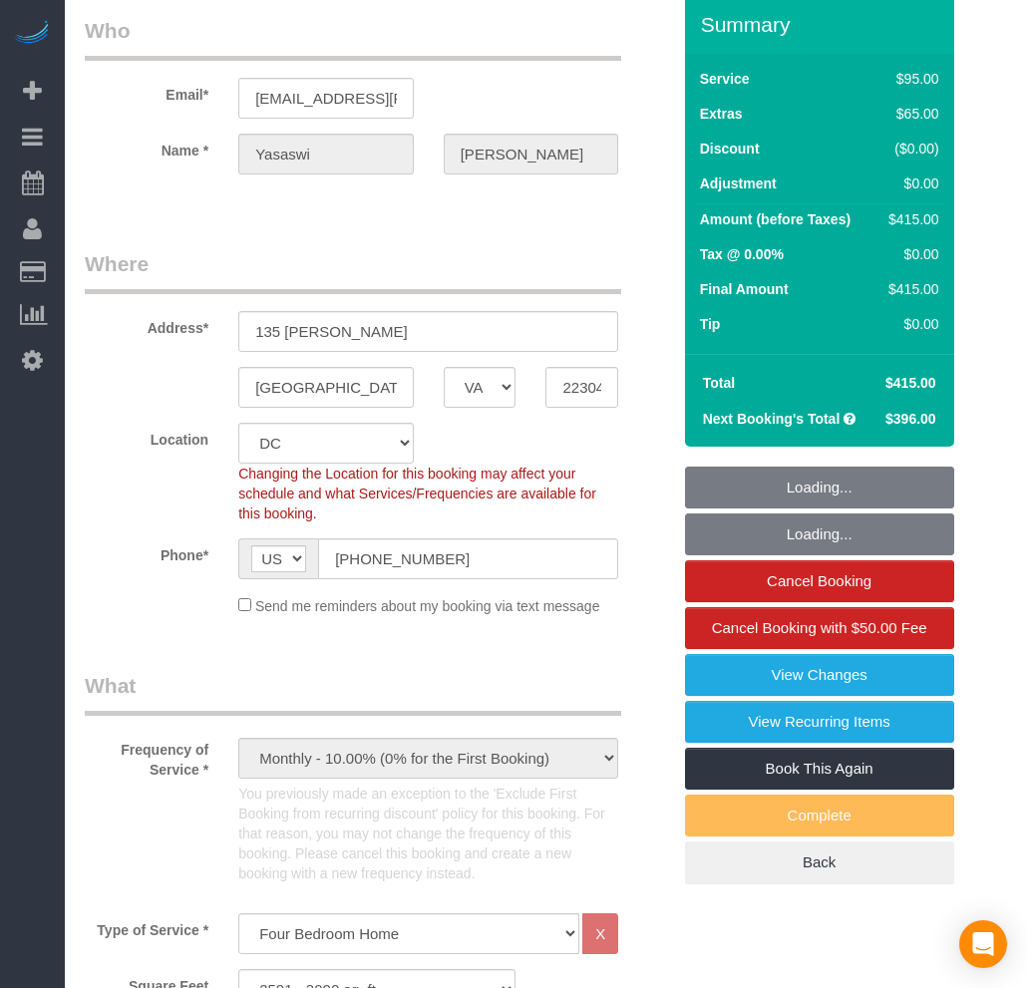 The width and height of the screenshot is (1027, 988). I want to click on strong: Next Booking's Total, so click(772, 419).